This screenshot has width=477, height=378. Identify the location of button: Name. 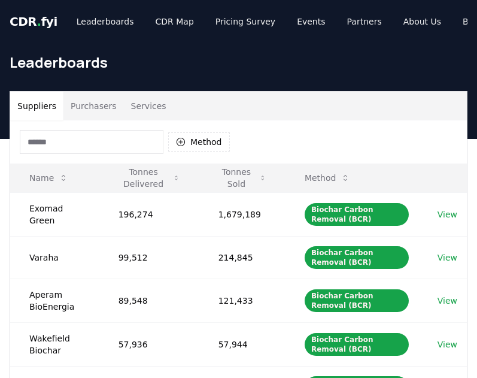
(49, 178).